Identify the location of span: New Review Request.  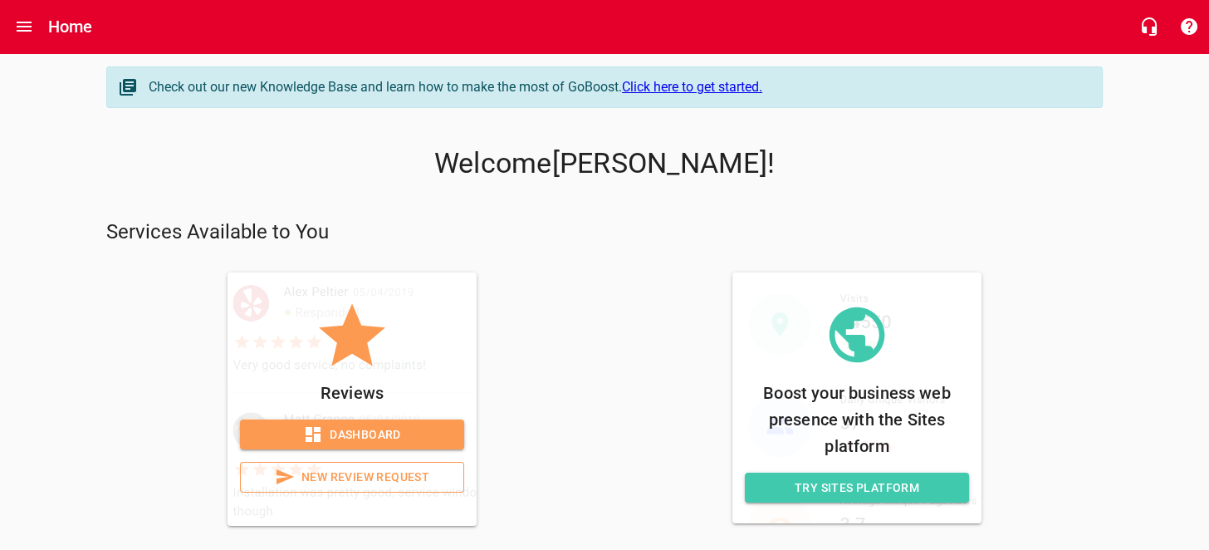
(352, 477).